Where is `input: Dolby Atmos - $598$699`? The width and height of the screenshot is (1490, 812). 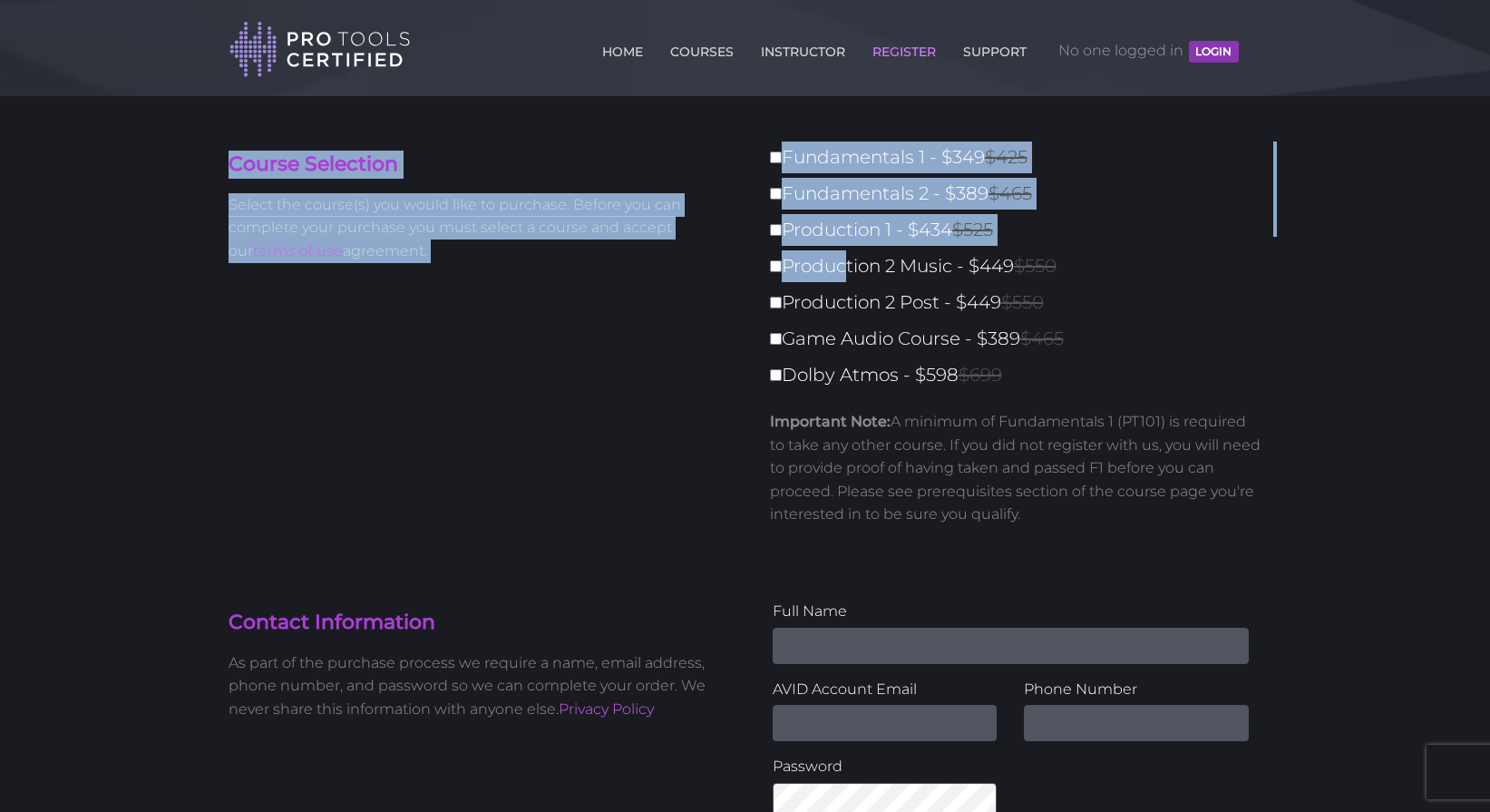 input: Dolby Atmos - $598$699 is located at coordinates (775, 375).